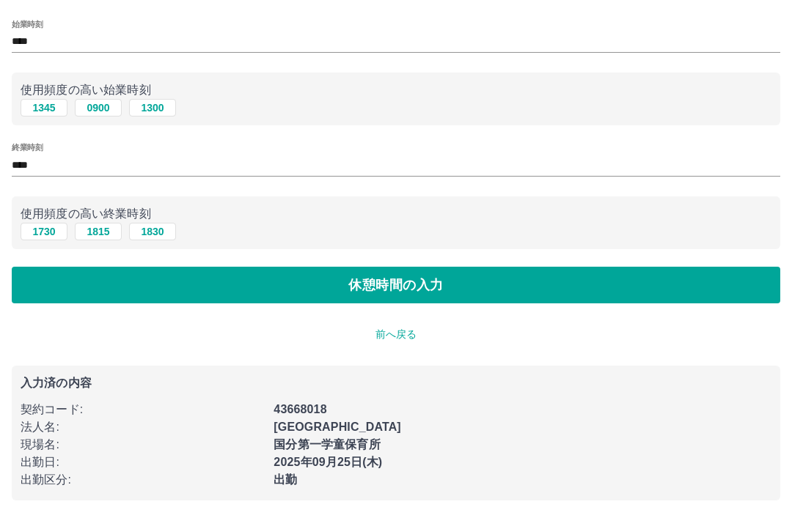  Describe the element at coordinates (98, 232) in the screenshot. I see `button: 1815` at that location.